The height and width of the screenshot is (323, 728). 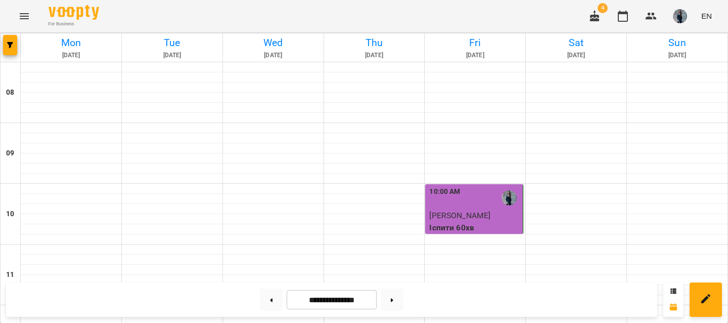 I want to click on img: Voopty Logo, so click(x=74, y=12).